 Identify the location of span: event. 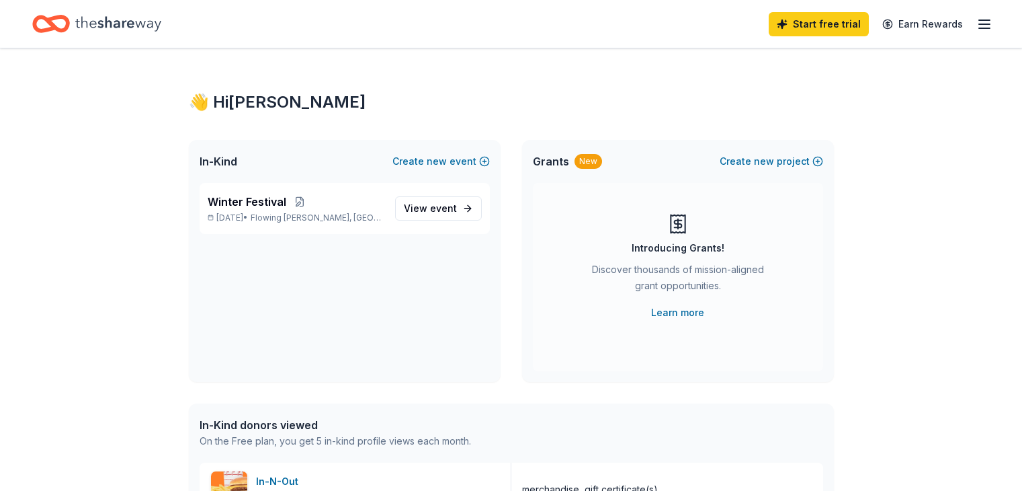
(444, 208).